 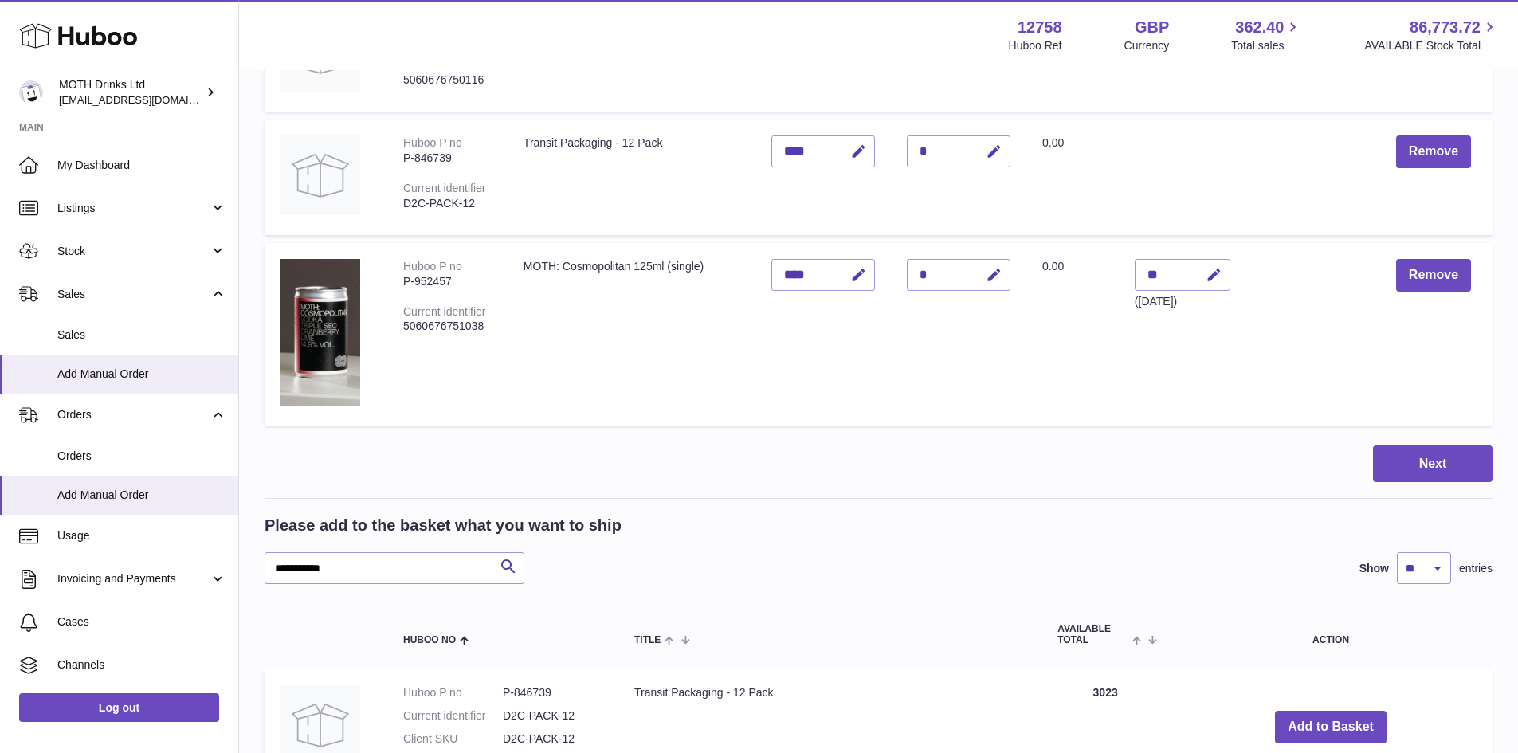 What do you see at coordinates (447, 326) in the screenshot?
I see `div: 5060676751038` at bounding box center [447, 326].